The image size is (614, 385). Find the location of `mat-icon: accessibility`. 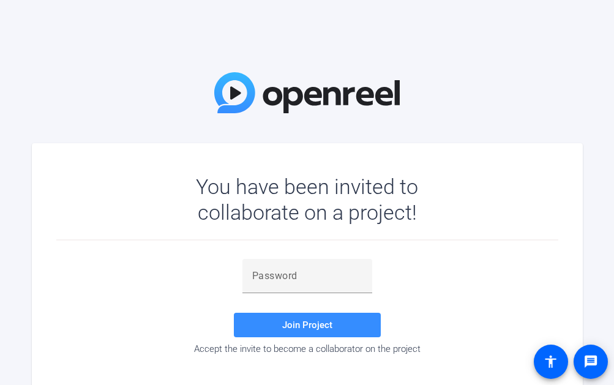

mat-icon: accessibility is located at coordinates (551, 362).